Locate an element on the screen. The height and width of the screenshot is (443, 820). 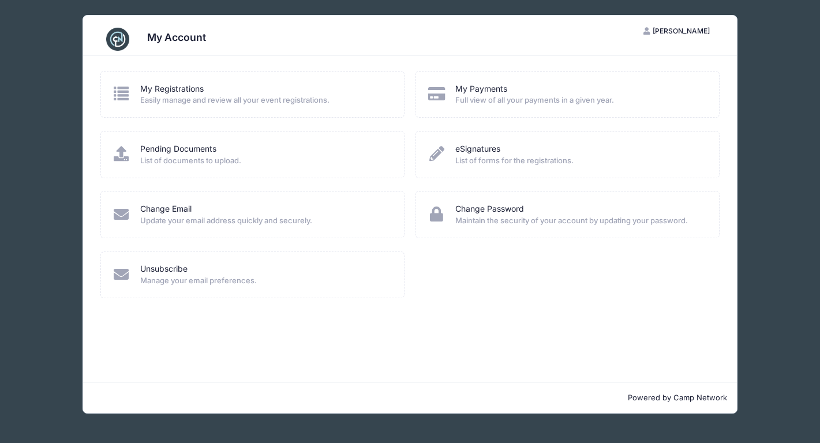
a: Change Password is located at coordinates (489, 209).